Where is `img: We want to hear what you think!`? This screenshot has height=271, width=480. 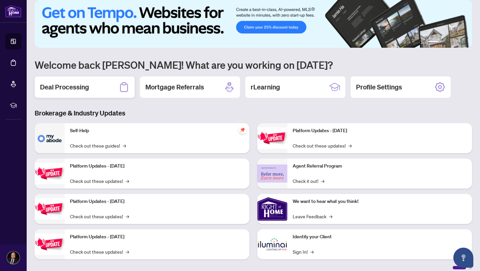
img: We want to hear what you think! is located at coordinates (272, 209).